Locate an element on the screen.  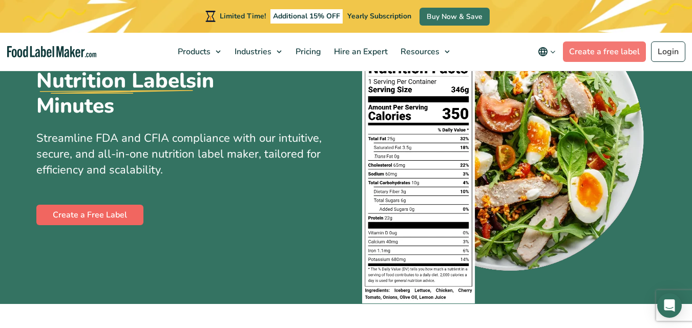
a: Resources is located at coordinates (425, 52).